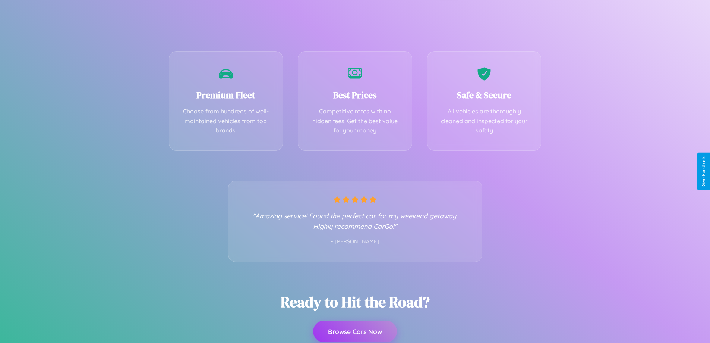 This screenshot has width=710, height=343. I want to click on div: Give Feedback, so click(704, 171).